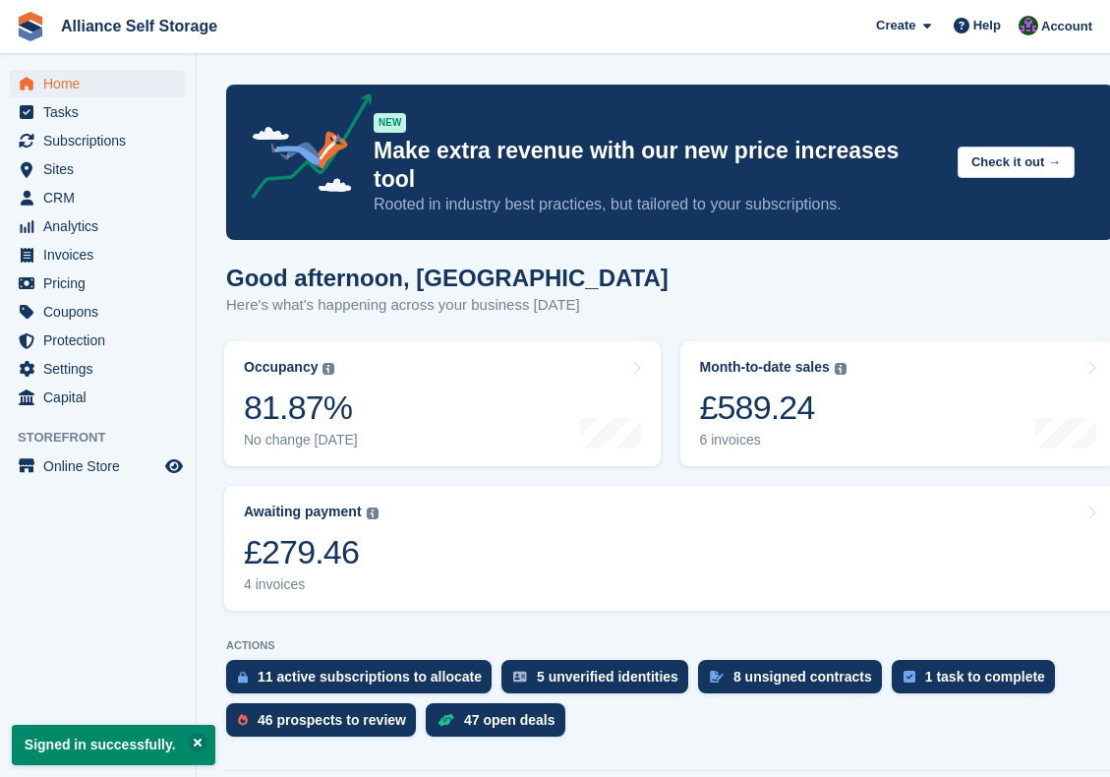 This screenshot has height=777, width=1110. Describe the element at coordinates (985, 676) in the screenshot. I see `div: 1 task to complete` at that location.